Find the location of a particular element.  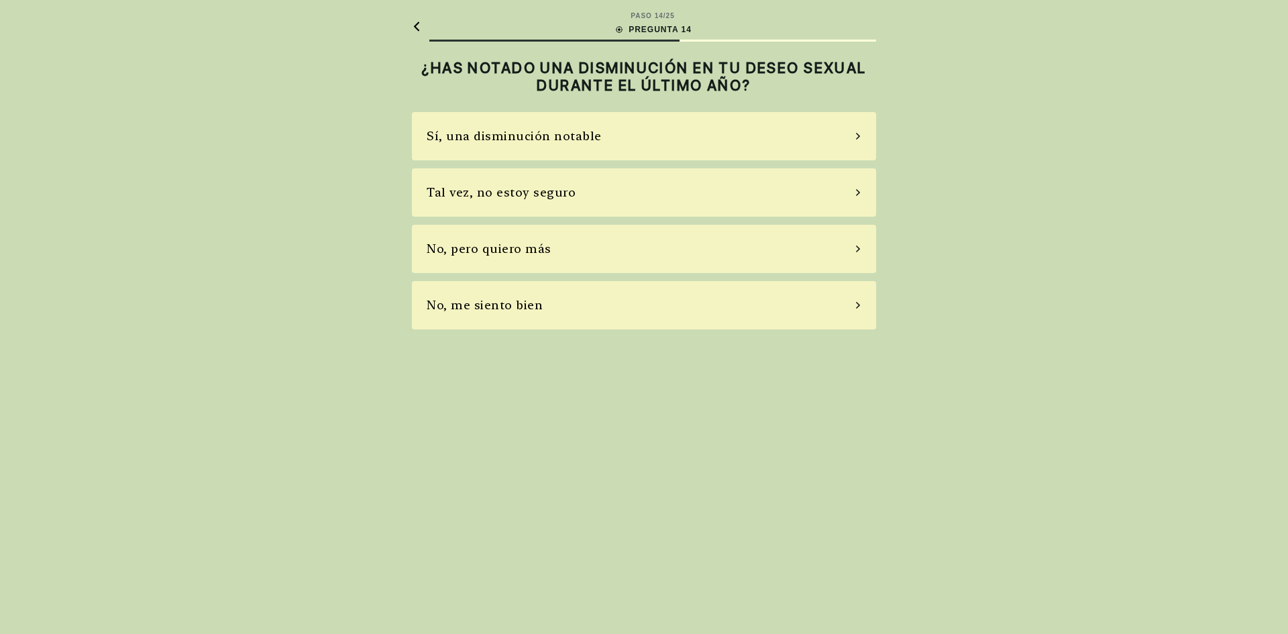

div: PREGUNTA 14 is located at coordinates (653, 30).